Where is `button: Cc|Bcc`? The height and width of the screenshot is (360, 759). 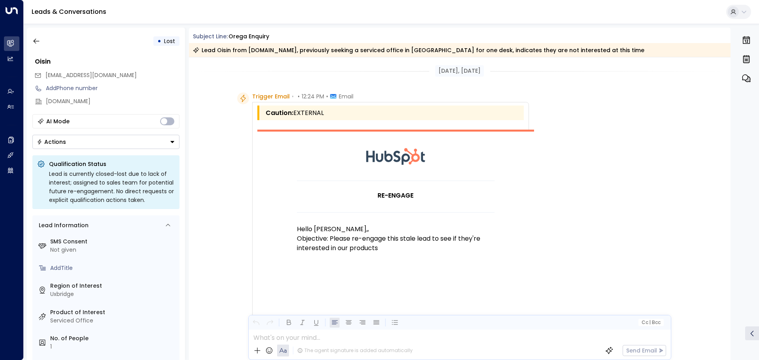
button: Cc|Bcc is located at coordinates (650, 322).